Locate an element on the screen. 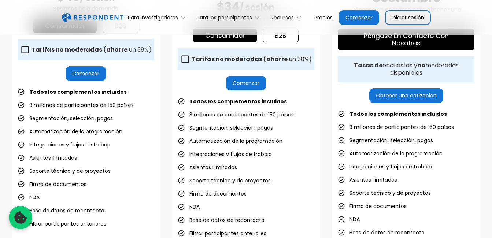 This screenshot has height=238, width=492. a: Obtener una cotización is located at coordinates (406, 96).